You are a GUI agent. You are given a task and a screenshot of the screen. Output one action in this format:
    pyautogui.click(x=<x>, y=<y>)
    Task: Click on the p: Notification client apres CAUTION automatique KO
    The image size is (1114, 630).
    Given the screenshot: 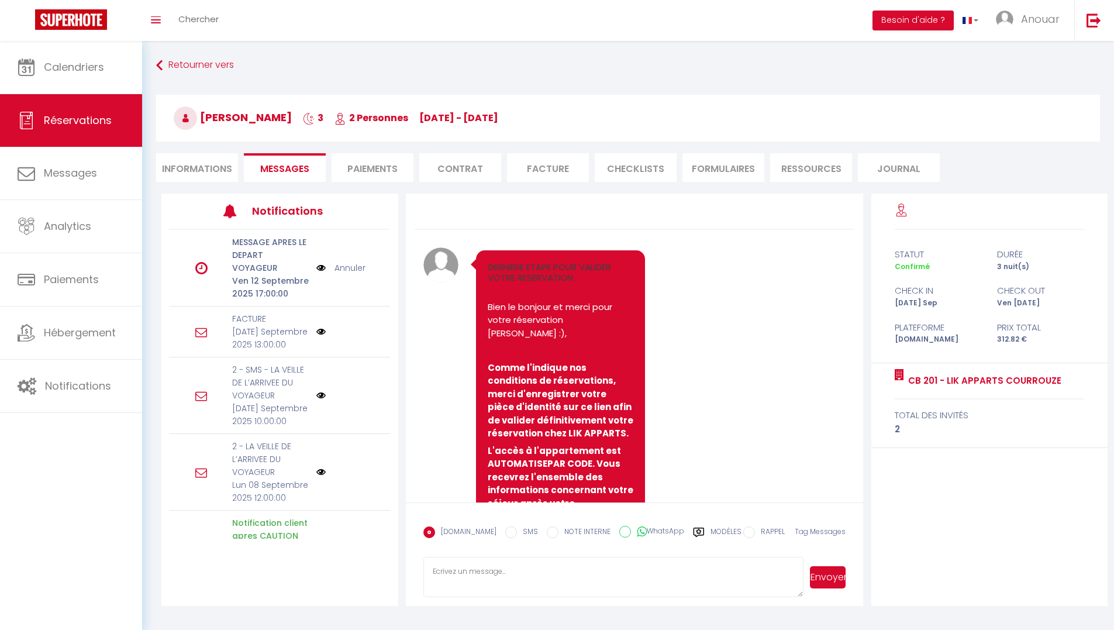 What is the action you would take?
    pyautogui.click(x=270, y=536)
    